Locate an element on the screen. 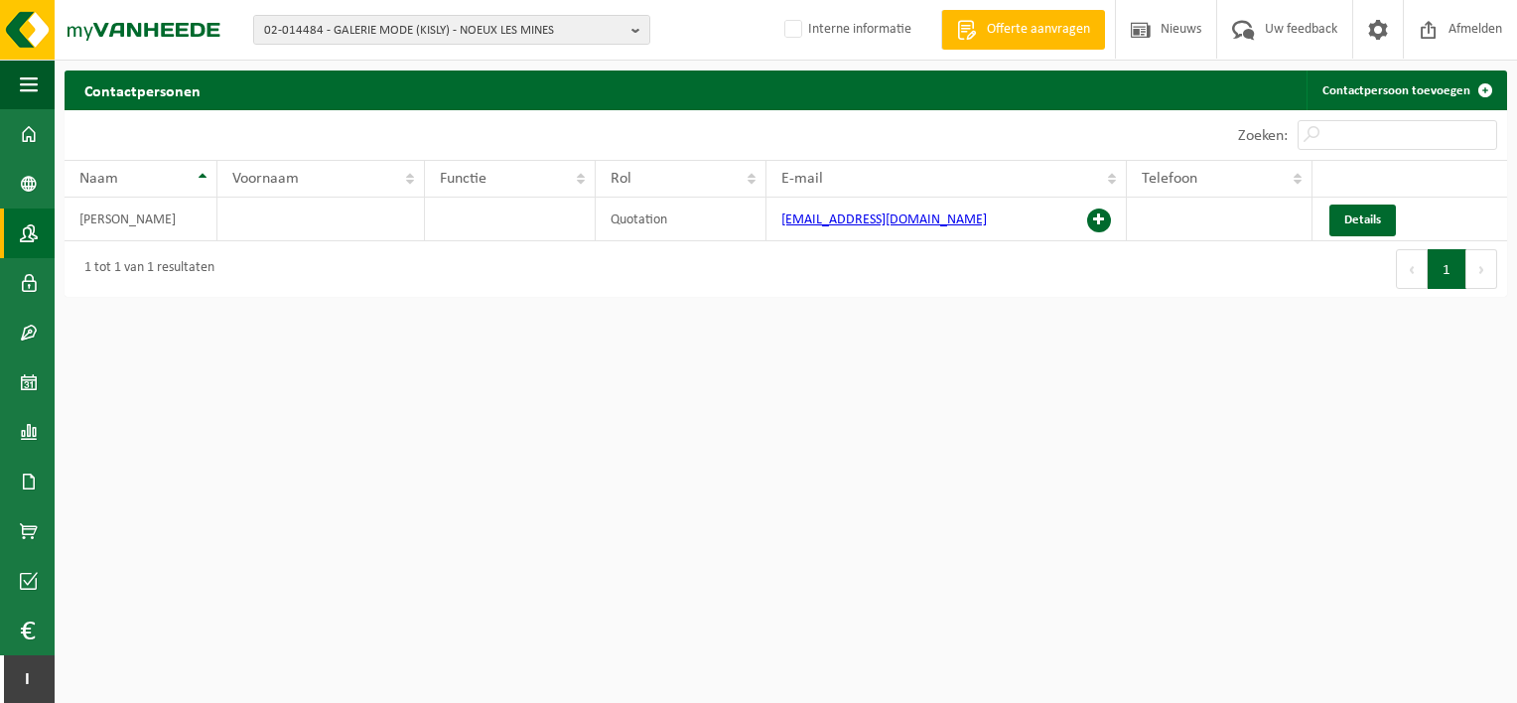 This screenshot has height=703, width=1517. span: Details is located at coordinates (1362, 219).